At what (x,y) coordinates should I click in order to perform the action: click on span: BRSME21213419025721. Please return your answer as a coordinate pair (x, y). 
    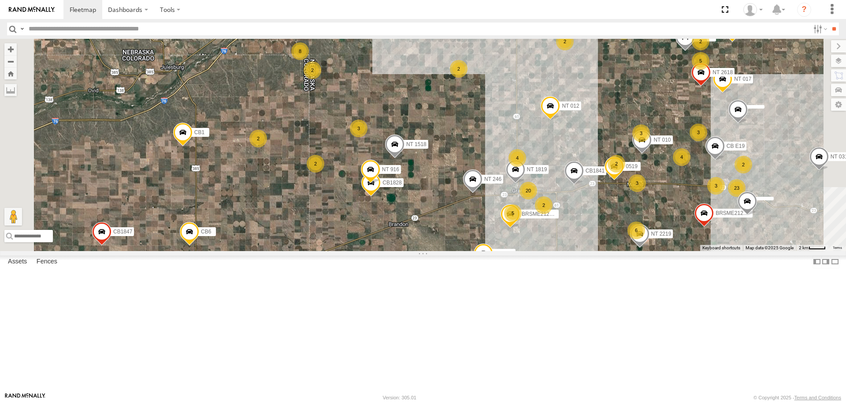
    Looking at the image, I should click on (552, 214).